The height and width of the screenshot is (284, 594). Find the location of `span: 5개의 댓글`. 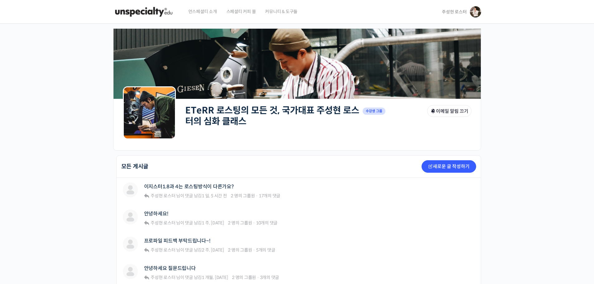

span: 5개의 댓글 is located at coordinates (266, 250).